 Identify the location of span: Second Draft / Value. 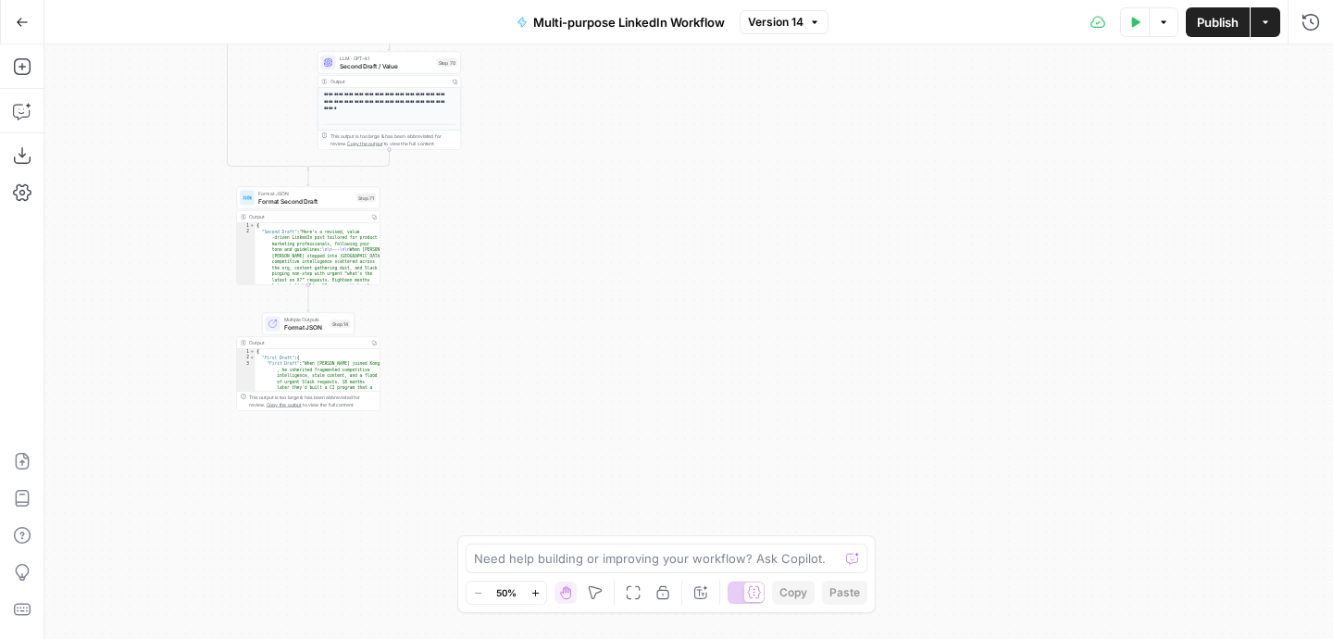
(386, 66).